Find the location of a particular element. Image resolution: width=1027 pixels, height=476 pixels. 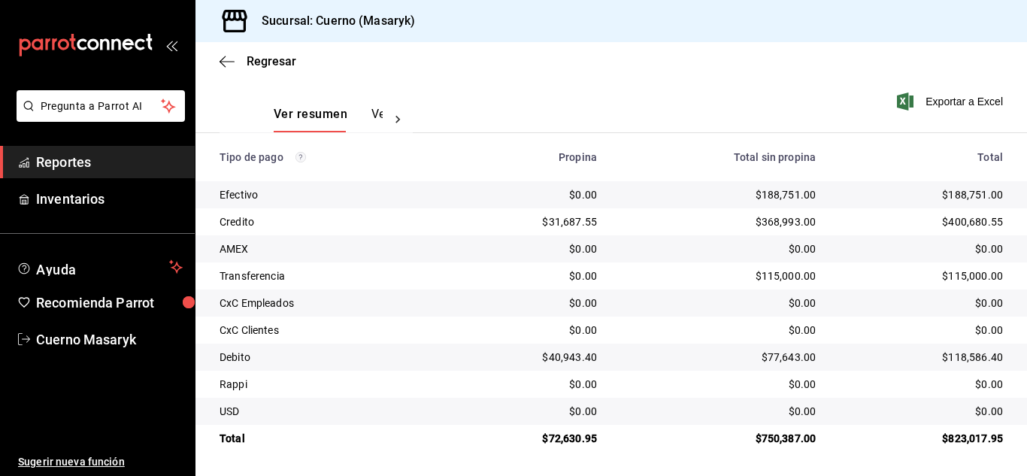

span: Reportes is located at coordinates (109, 162).